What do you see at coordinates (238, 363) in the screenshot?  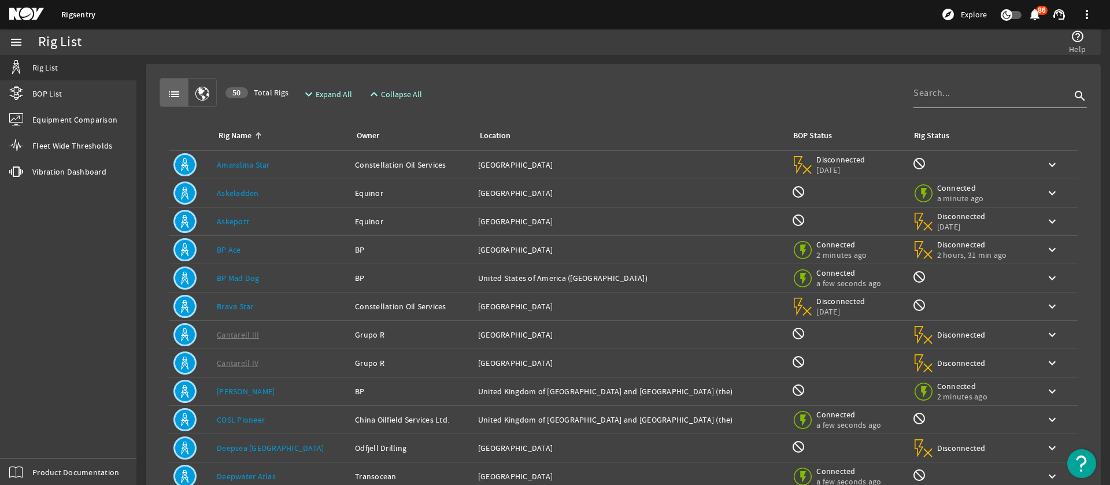 I see `a: Cantarell IV` at bounding box center [238, 363].